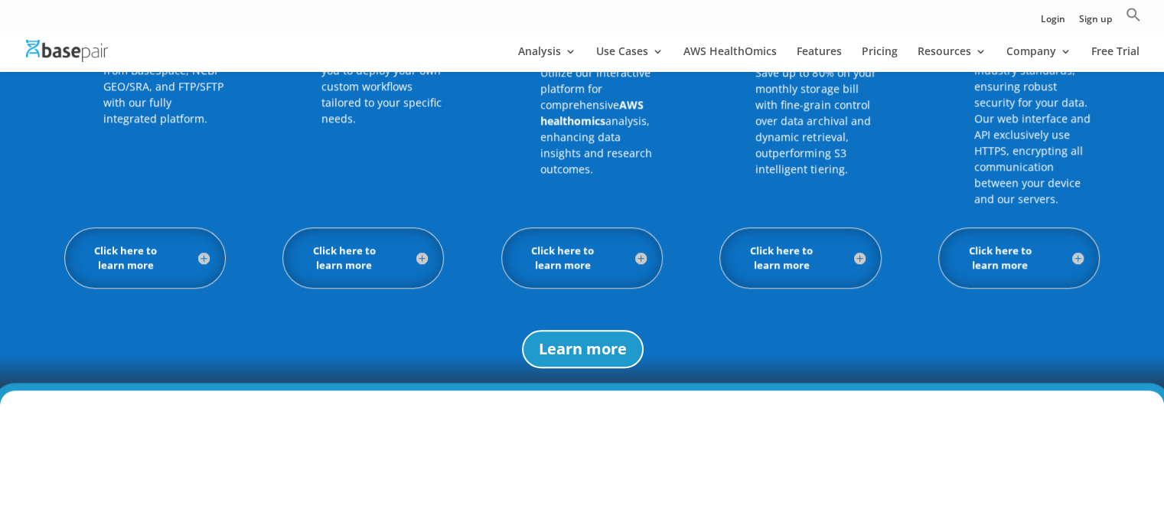  I want to click on a: Learn more, so click(582, 349).